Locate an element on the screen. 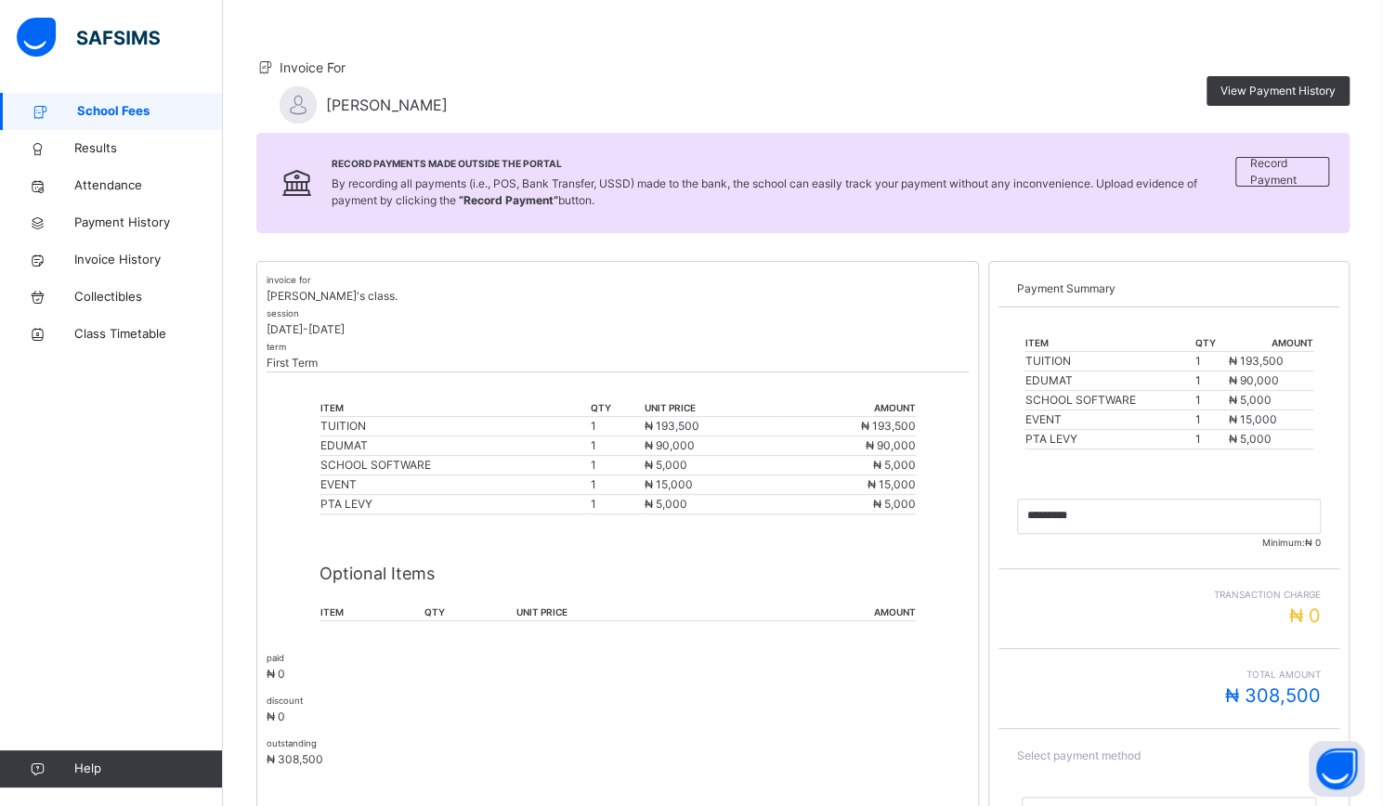  p: Payment Summary is located at coordinates (1168, 289).